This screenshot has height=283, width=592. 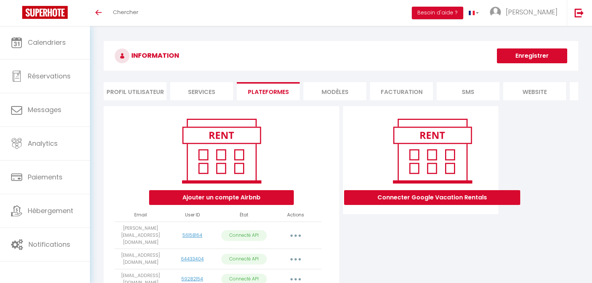 What do you see at coordinates (335, 91) in the screenshot?
I see `li: MODÈLES` at bounding box center [335, 91].